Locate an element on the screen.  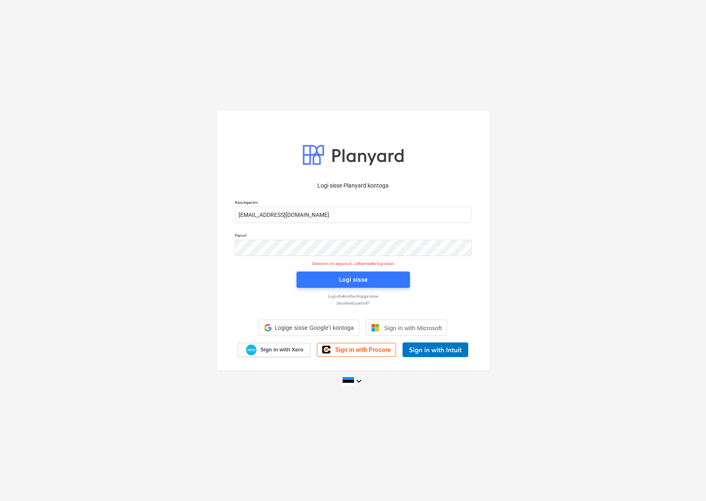
i: keyboard_arrow_down is located at coordinates (359, 381).